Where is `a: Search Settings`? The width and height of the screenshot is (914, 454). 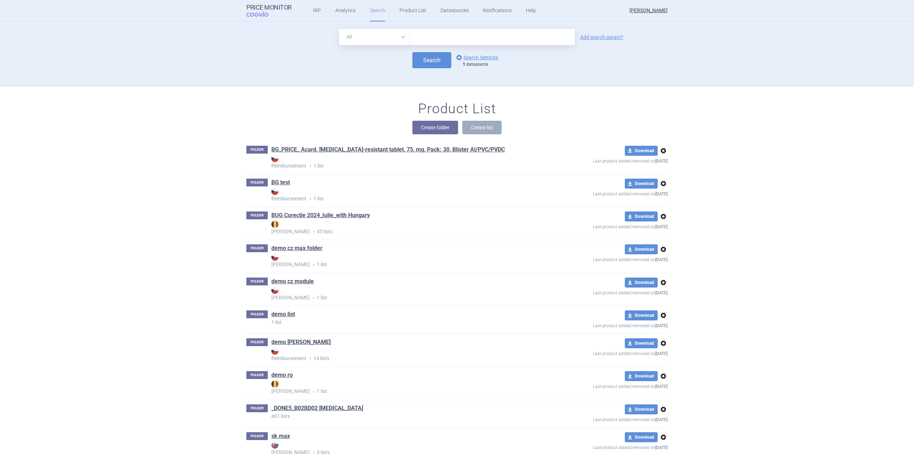 a: Search Settings is located at coordinates (476, 57).